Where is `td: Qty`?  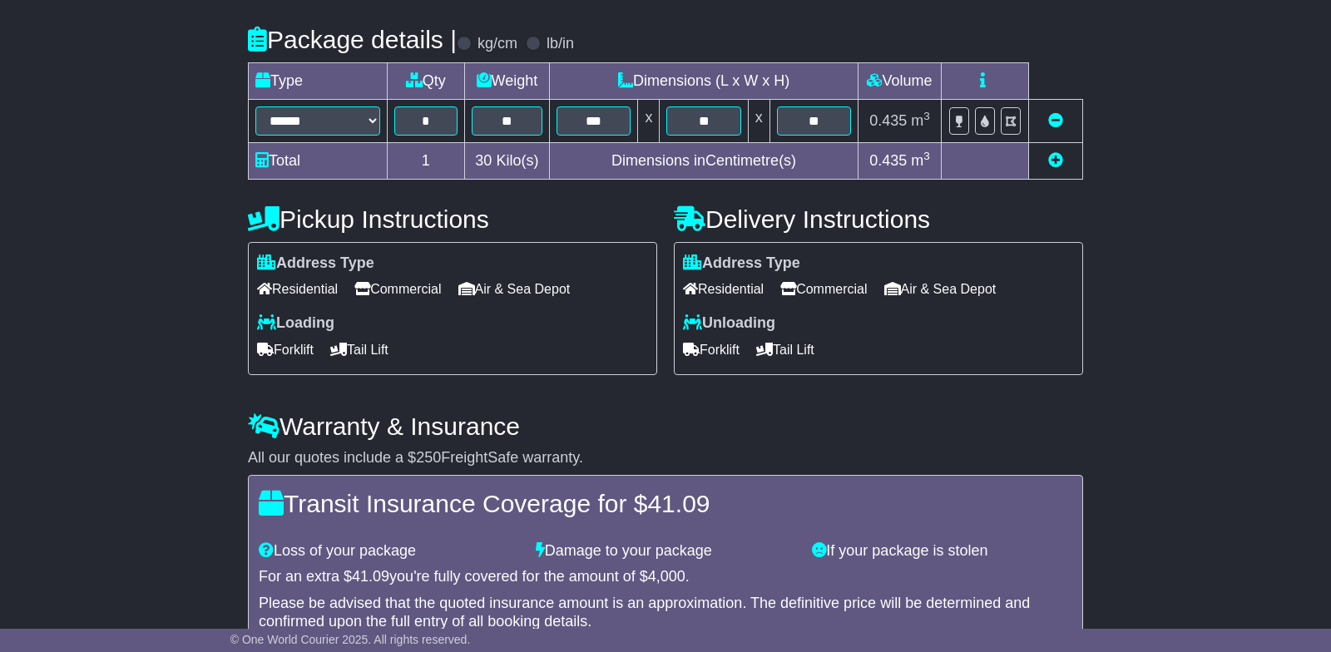
td: Qty is located at coordinates (426, 81).